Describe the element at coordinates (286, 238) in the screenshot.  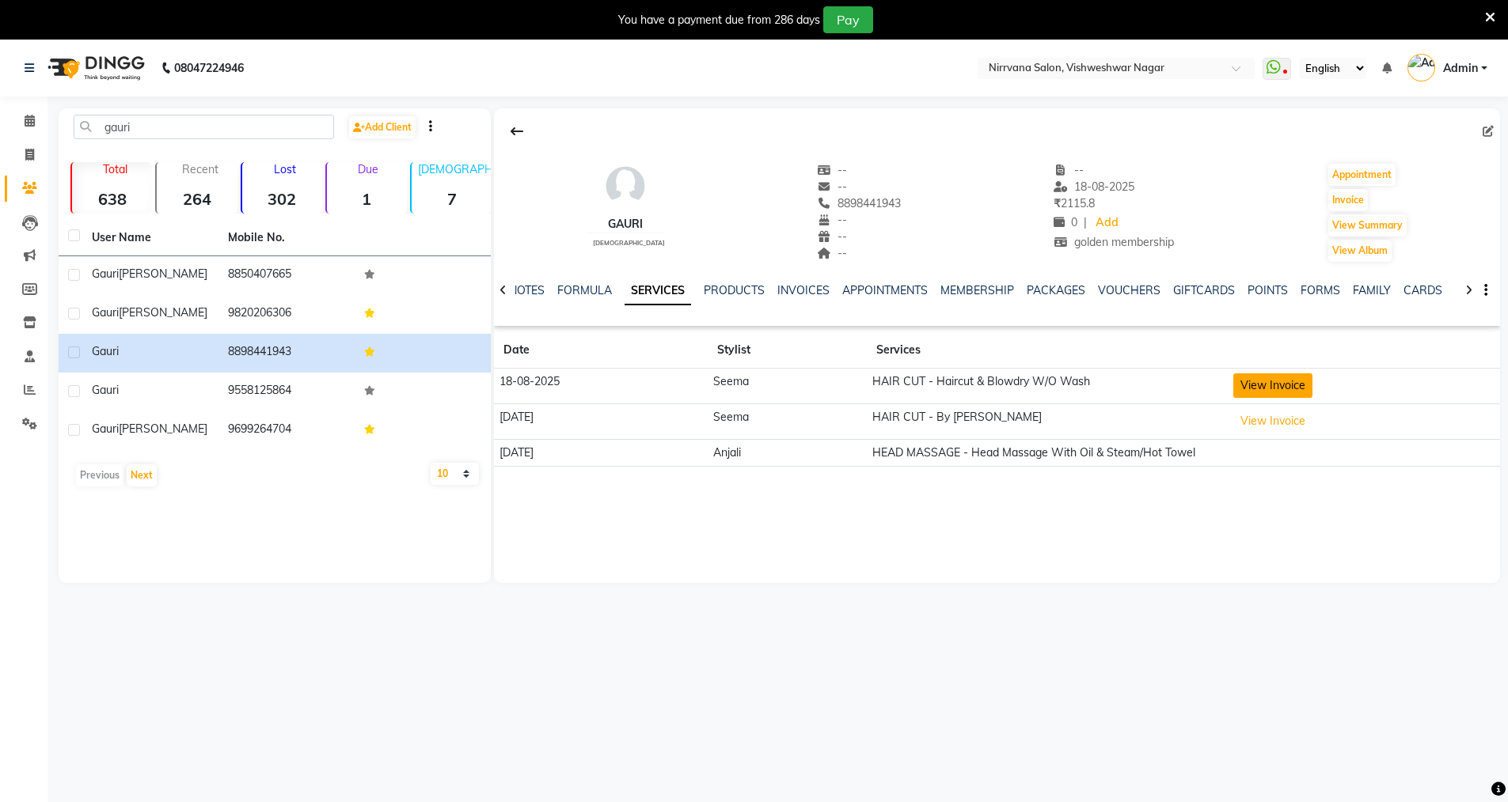
I see `th: Mobile No.` at that location.